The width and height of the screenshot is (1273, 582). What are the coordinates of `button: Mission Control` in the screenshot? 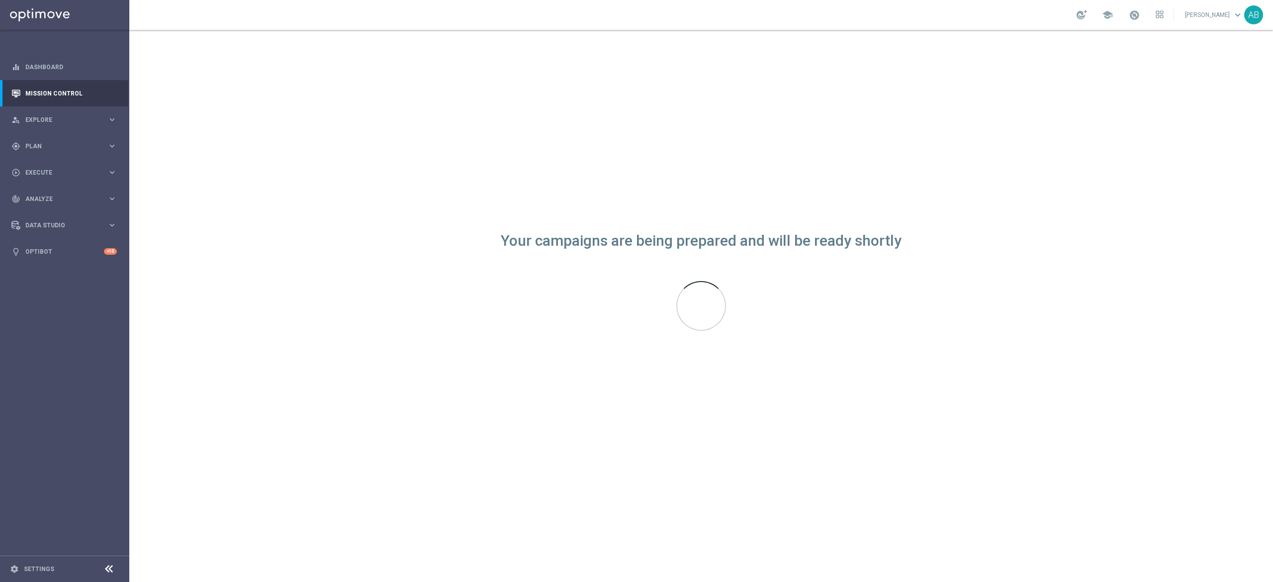 It's located at (64, 94).